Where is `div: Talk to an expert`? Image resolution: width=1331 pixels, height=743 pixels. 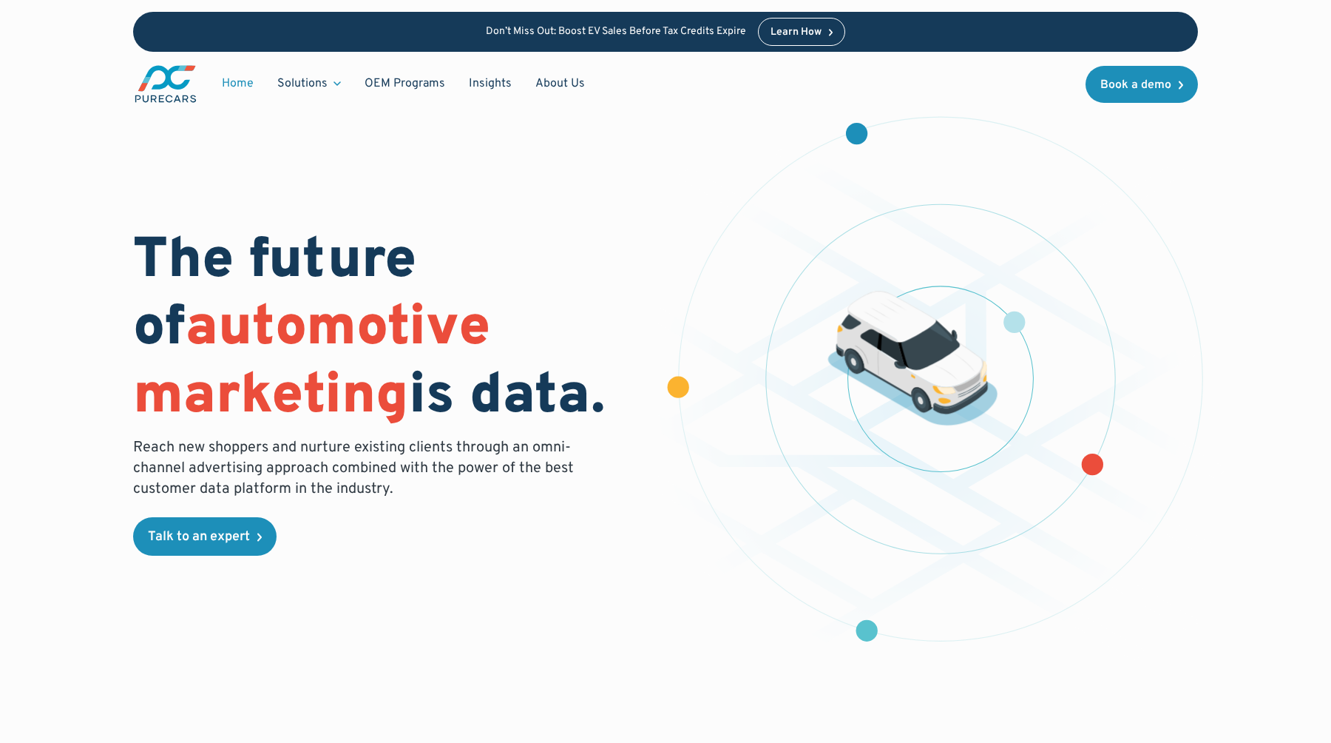
div: Talk to an expert is located at coordinates (199, 537).